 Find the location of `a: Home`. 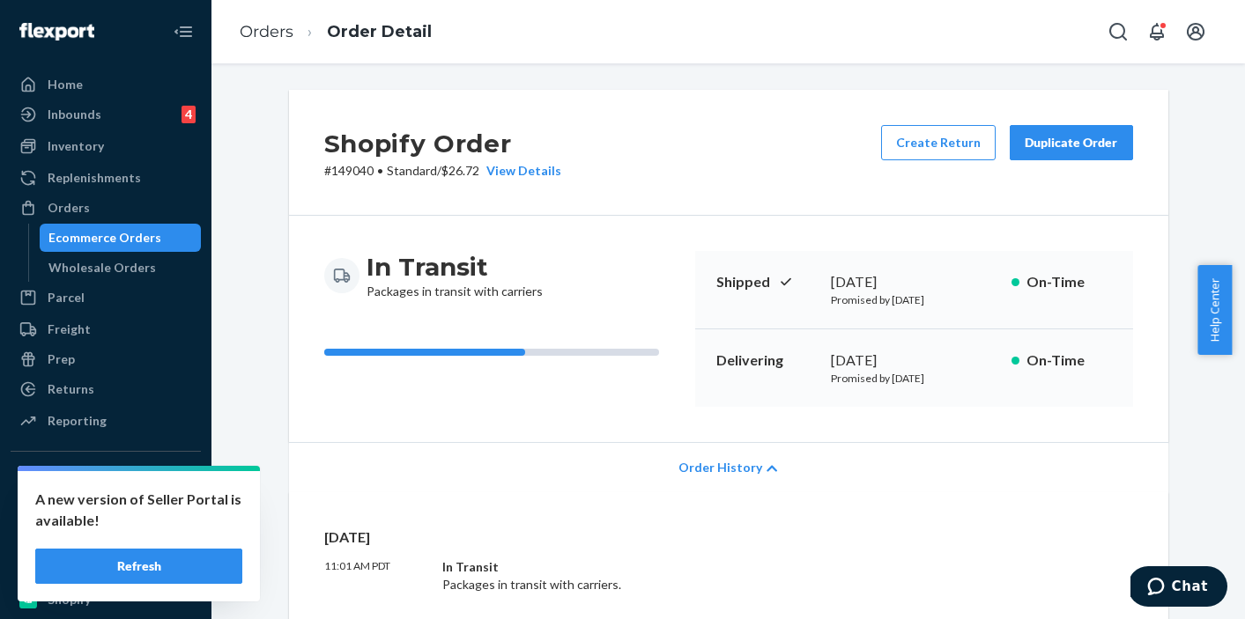

a: Home is located at coordinates (106, 85).